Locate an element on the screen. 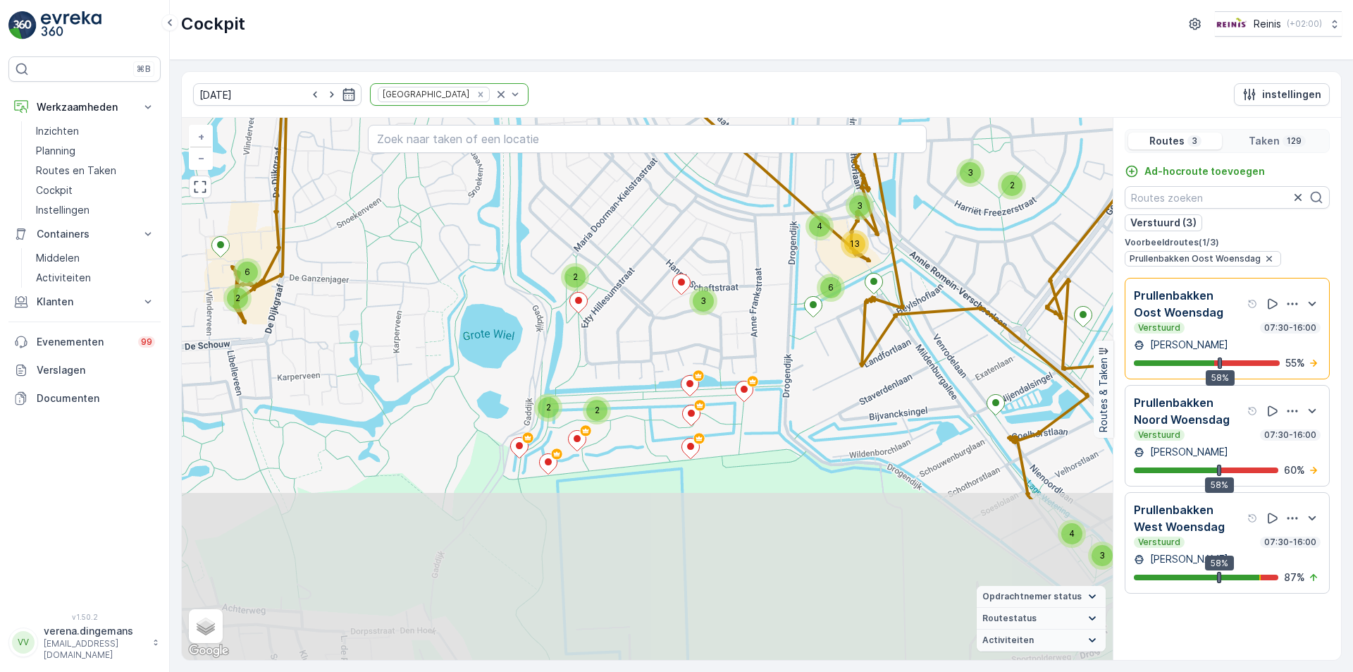 This screenshot has width=1353, height=672. p: Planning is located at coordinates (56, 151).